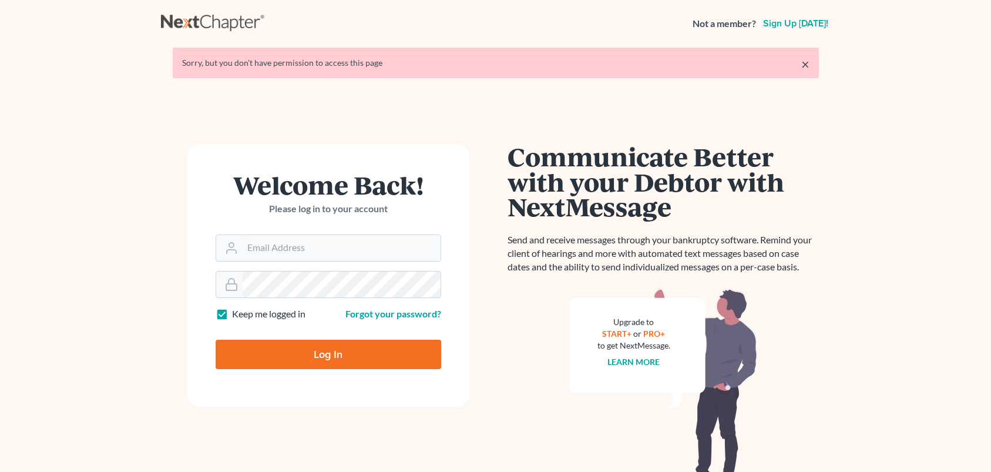 The image size is (991, 472). I want to click on input: Log In, so click(328, 354).